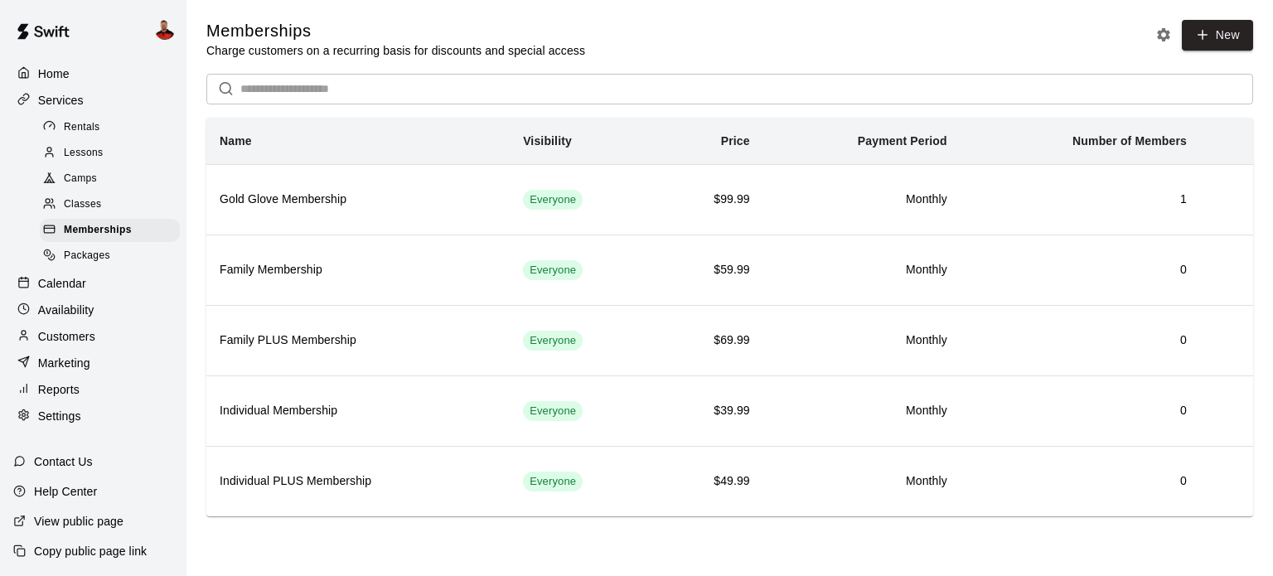 Image resolution: width=1273 pixels, height=576 pixels. I want to click on p: Customers, so click(66, 336).